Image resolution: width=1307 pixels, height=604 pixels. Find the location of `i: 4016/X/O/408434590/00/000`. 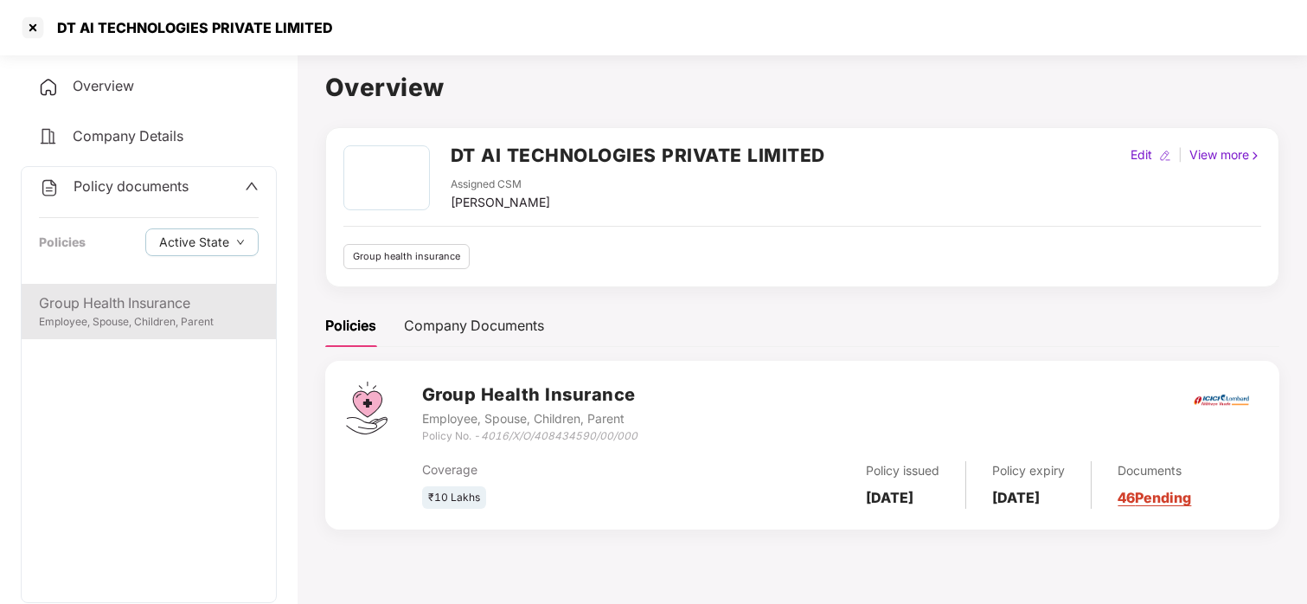

i: 4016/X/O/408434590/00/000 is located at coordinates (559, 435).